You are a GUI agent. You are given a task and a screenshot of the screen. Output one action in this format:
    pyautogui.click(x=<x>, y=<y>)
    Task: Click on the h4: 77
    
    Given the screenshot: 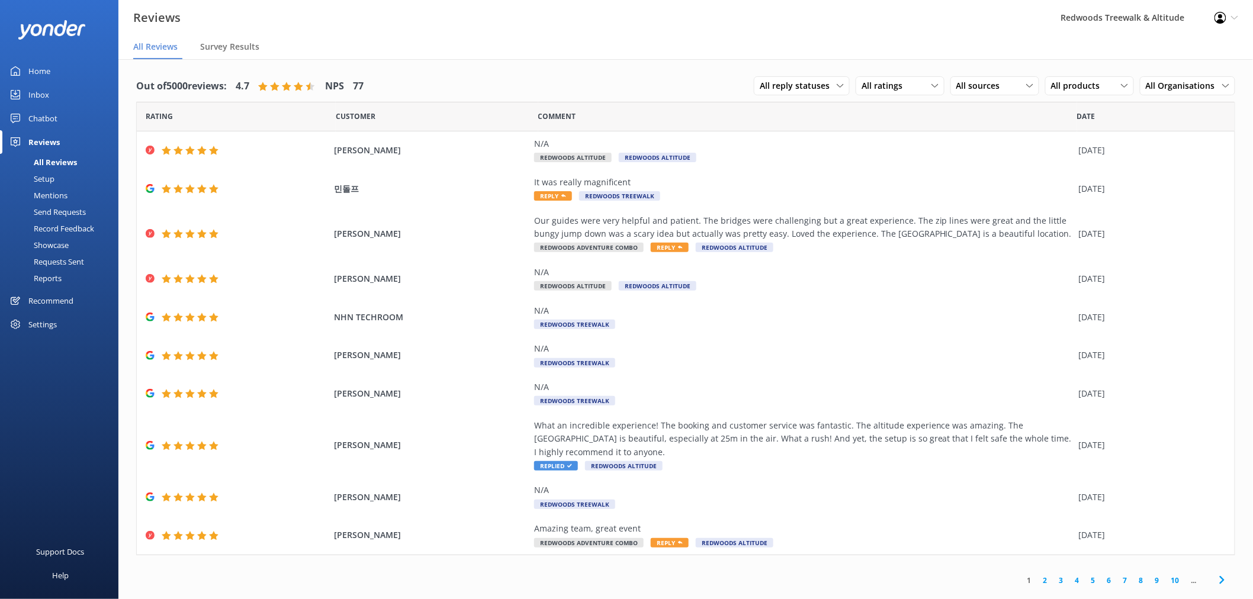 What is the action you would take?
    pyautogui.click(x=358, y=86)
    